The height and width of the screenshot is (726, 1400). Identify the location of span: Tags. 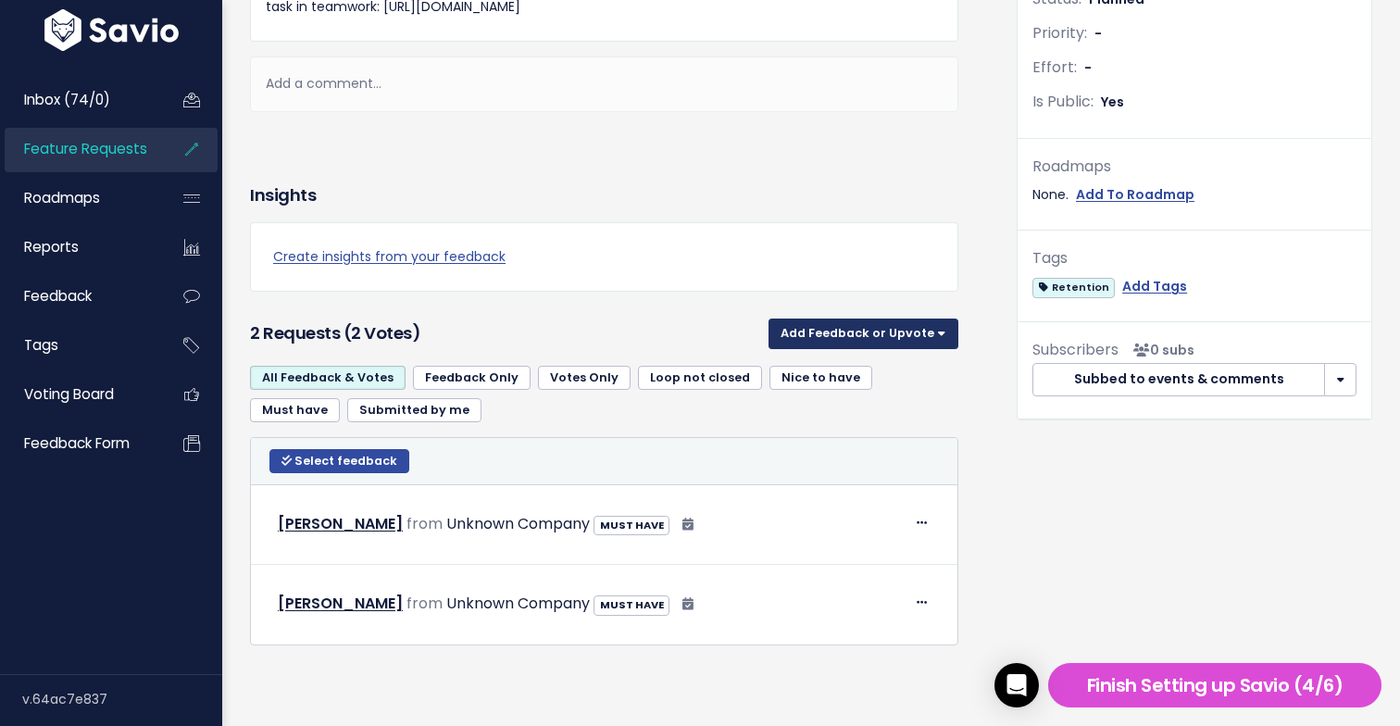
(41, 344).